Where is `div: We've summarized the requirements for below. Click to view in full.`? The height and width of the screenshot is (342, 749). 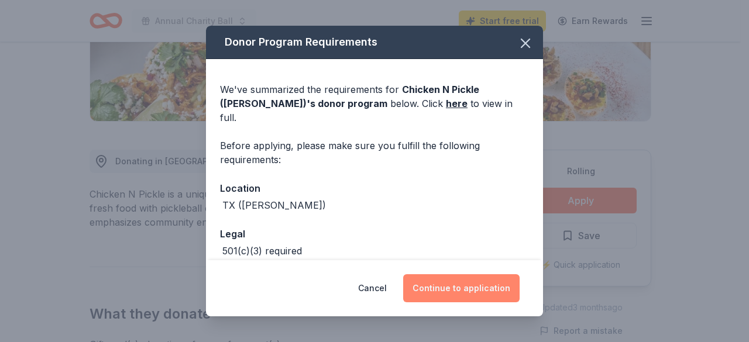 div: We've summarized the requirements for below. Click to view in full. is located at coordinates (374, 104).